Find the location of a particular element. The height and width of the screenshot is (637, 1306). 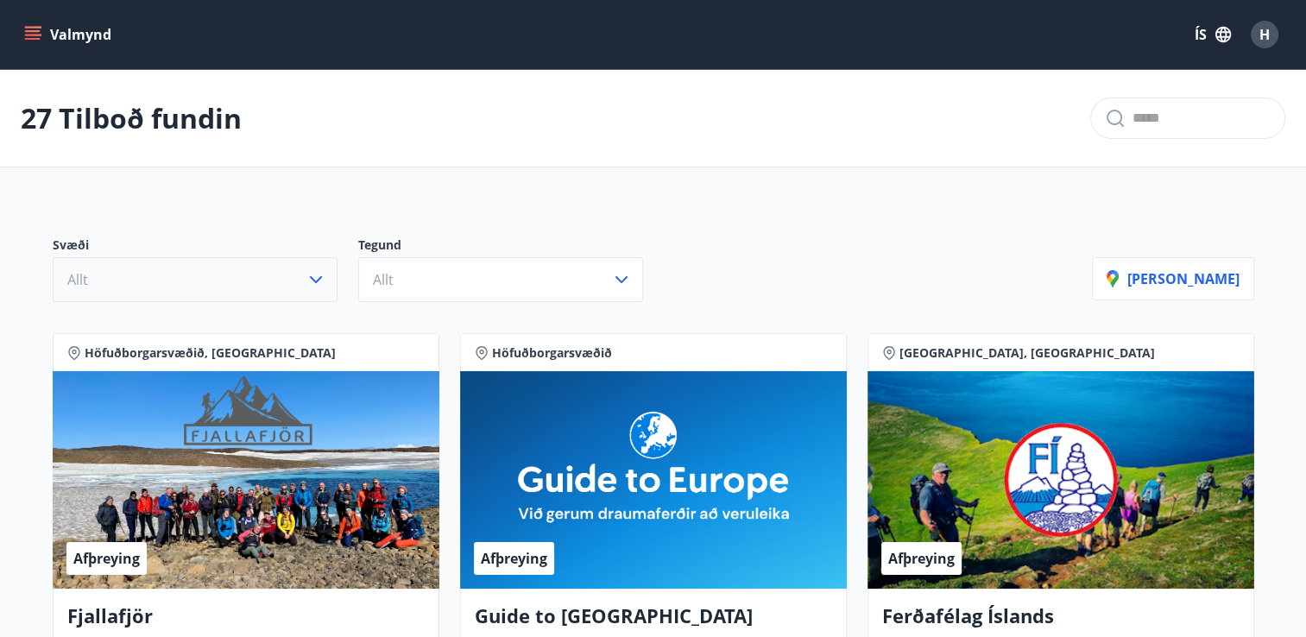

button: ÍS is located at coordinates (1213, 35).